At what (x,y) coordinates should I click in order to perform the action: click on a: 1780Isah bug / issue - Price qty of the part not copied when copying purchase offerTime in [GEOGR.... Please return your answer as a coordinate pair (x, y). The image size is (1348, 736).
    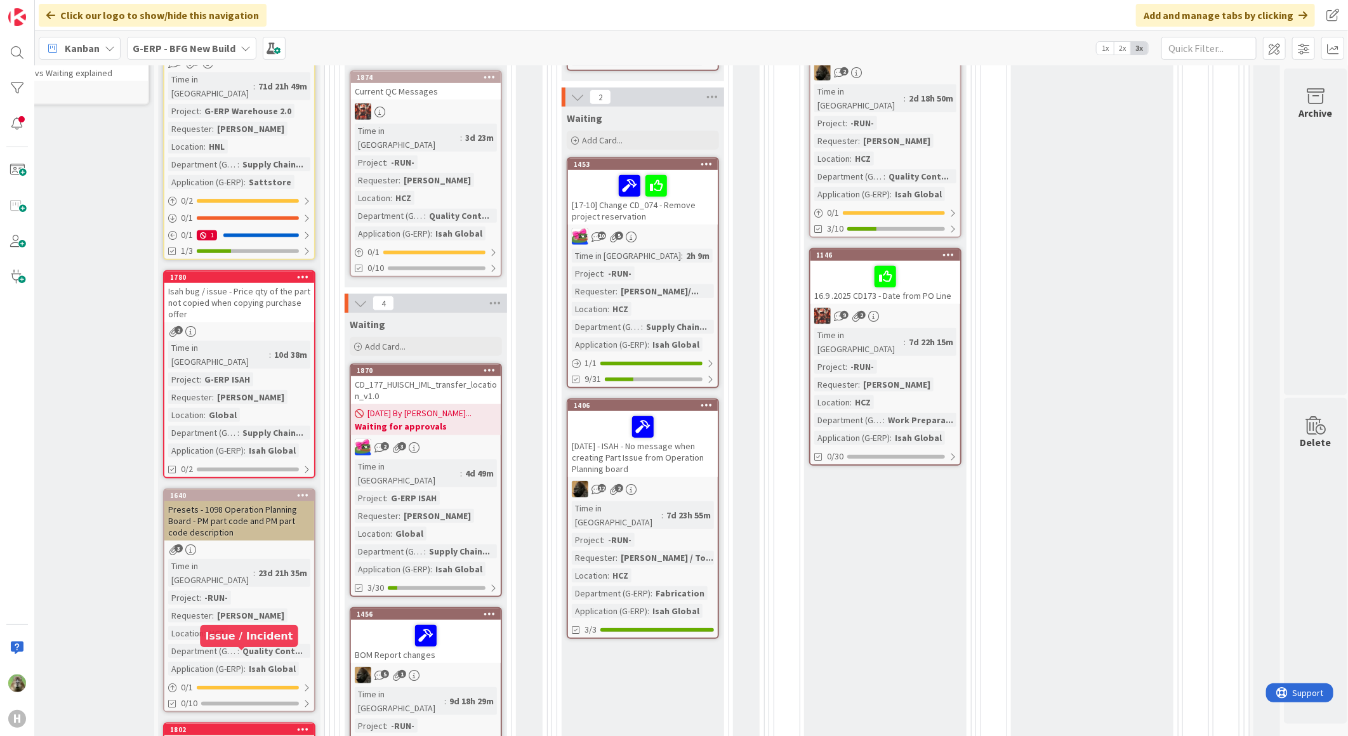
    Looking at the image, I should click on (239, 374).